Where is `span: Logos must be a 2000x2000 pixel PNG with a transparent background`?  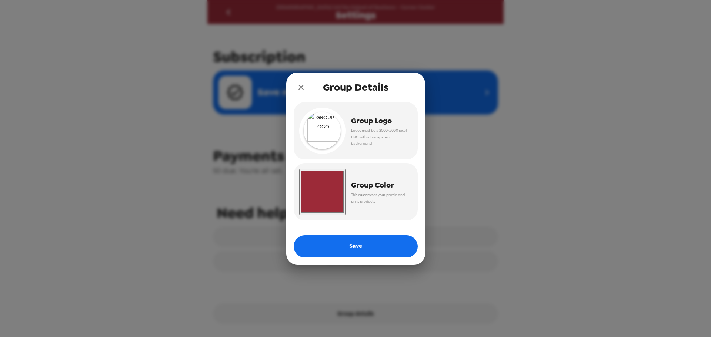
span: Logos must be a 2000x2000 pixel PNG with a transparent background is located at coordinates (379, 137).